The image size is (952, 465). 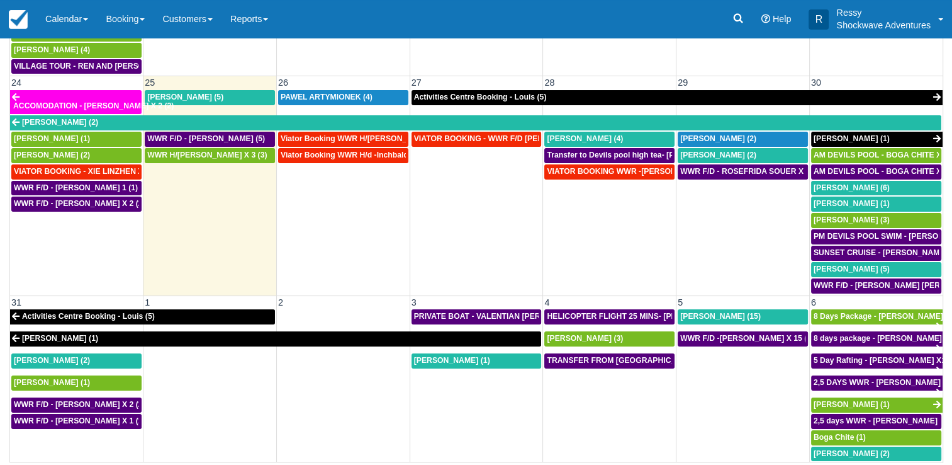 What do you see at coordinates (18, 20) in the screenshot?
I see `img: checkfront-main-nav-mini-logo.png` at bounding box center [18, 20].